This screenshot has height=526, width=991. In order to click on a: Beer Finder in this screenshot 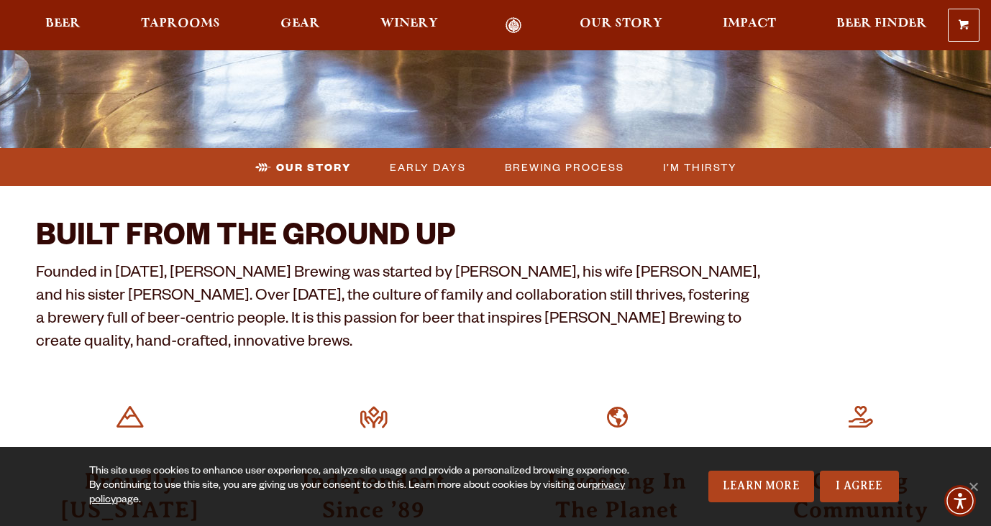, I will do `click(881, 25)`.